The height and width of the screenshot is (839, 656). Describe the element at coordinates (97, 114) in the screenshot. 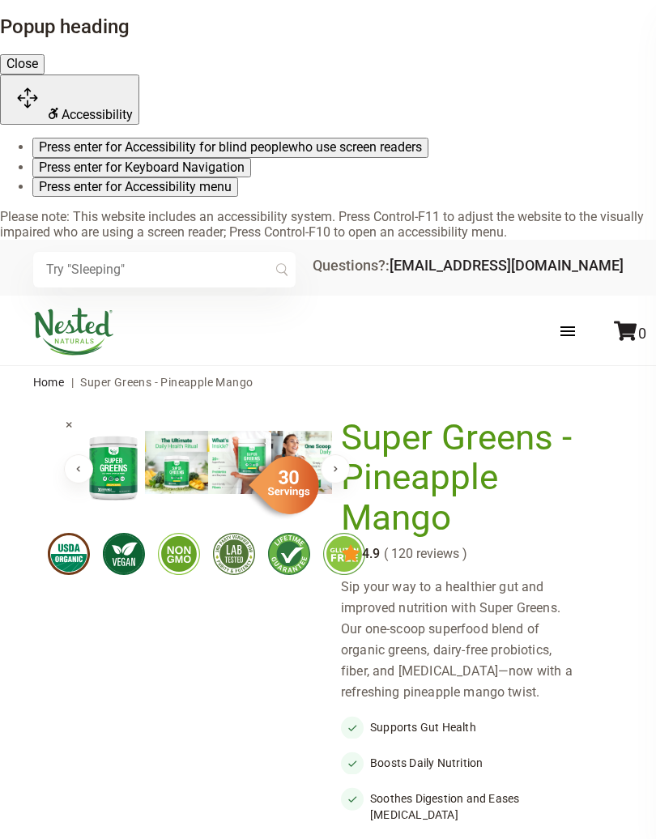

I see `span: Accessibility` at that location.